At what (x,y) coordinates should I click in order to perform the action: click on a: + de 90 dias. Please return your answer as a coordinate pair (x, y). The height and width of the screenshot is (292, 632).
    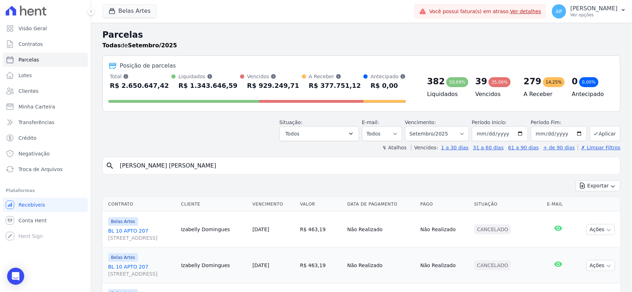
    Looking at the image, I should click on (559, 148).